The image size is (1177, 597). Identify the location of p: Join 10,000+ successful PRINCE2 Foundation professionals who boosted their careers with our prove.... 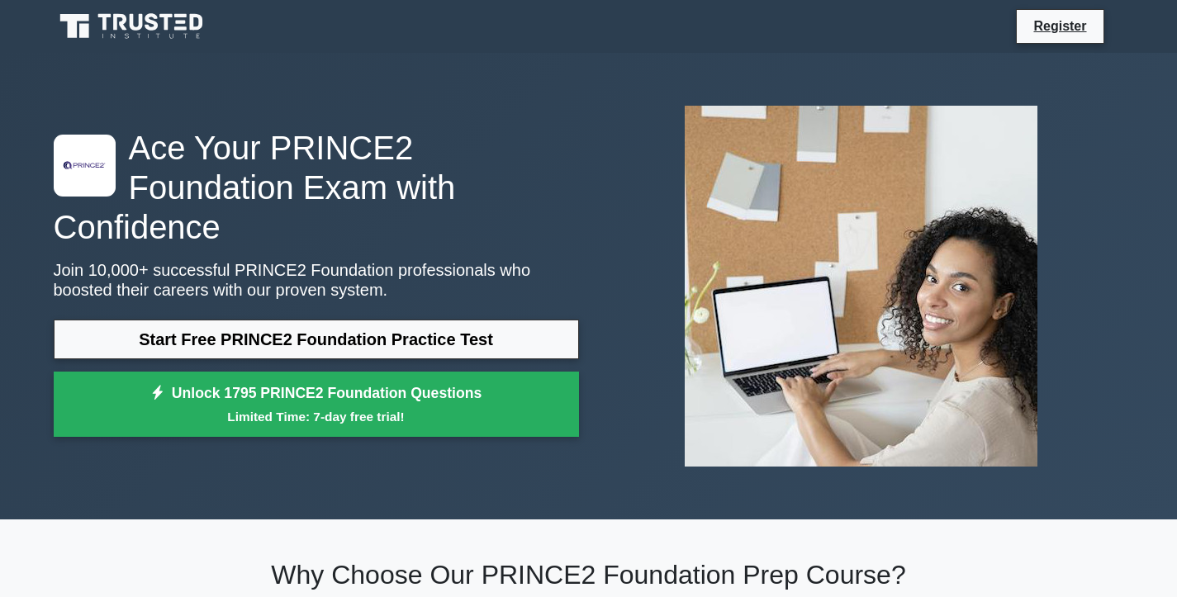
(316, 280).